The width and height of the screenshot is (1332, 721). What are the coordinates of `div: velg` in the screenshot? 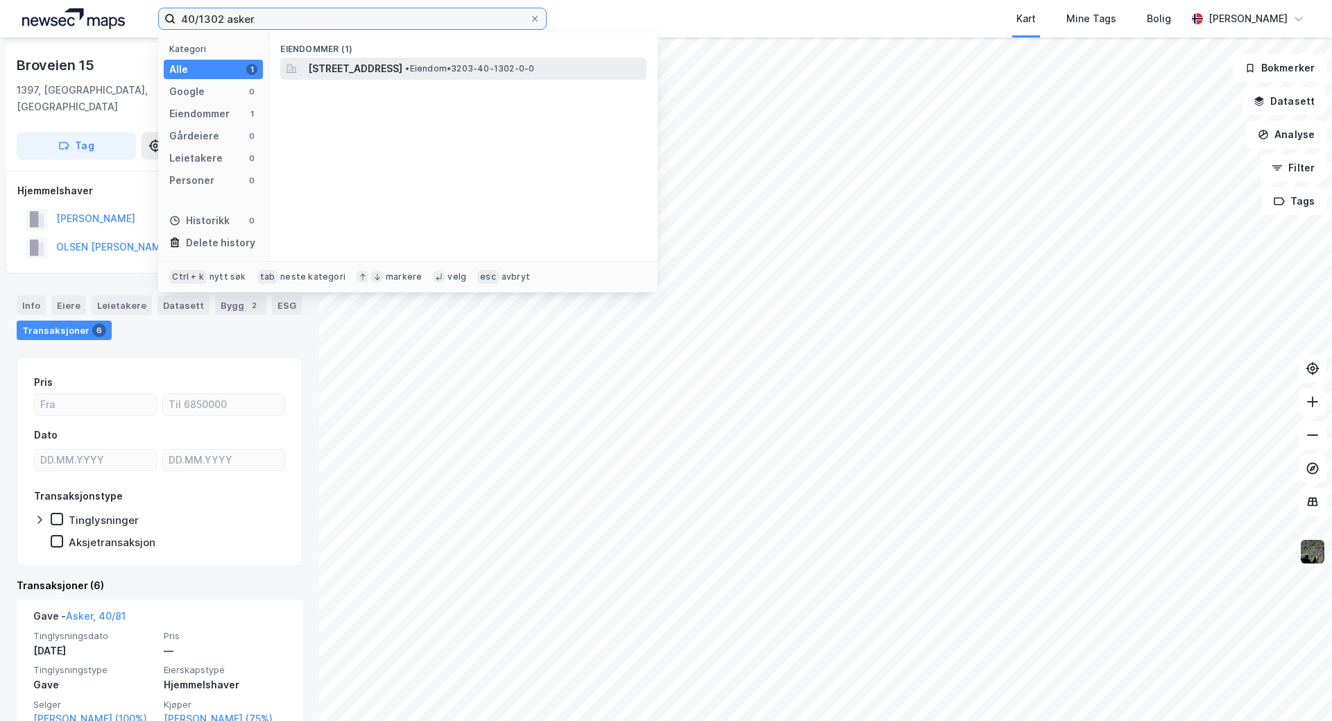 It's located at (456, 277).